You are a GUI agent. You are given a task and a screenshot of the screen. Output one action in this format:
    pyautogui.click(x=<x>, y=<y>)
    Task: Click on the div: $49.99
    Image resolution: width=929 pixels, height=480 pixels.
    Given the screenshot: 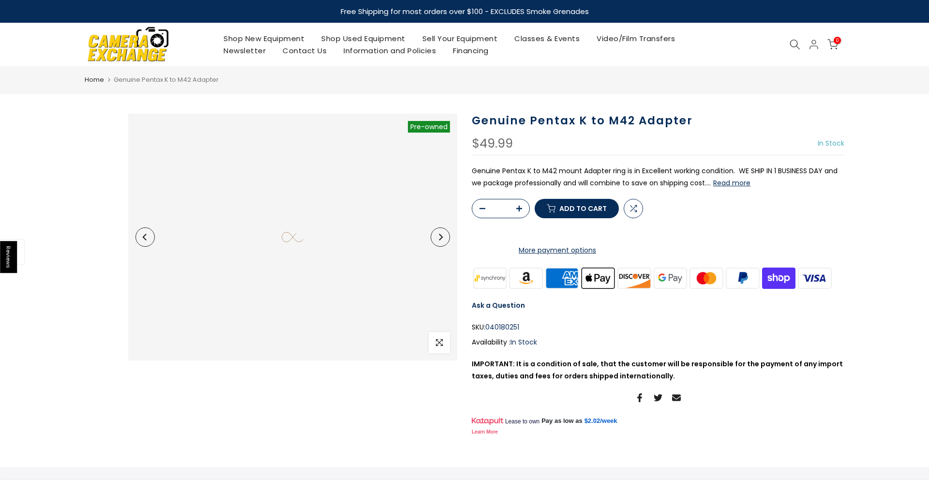 What is the action you would take?
    pyautogui.click(x=492, y=144)
    